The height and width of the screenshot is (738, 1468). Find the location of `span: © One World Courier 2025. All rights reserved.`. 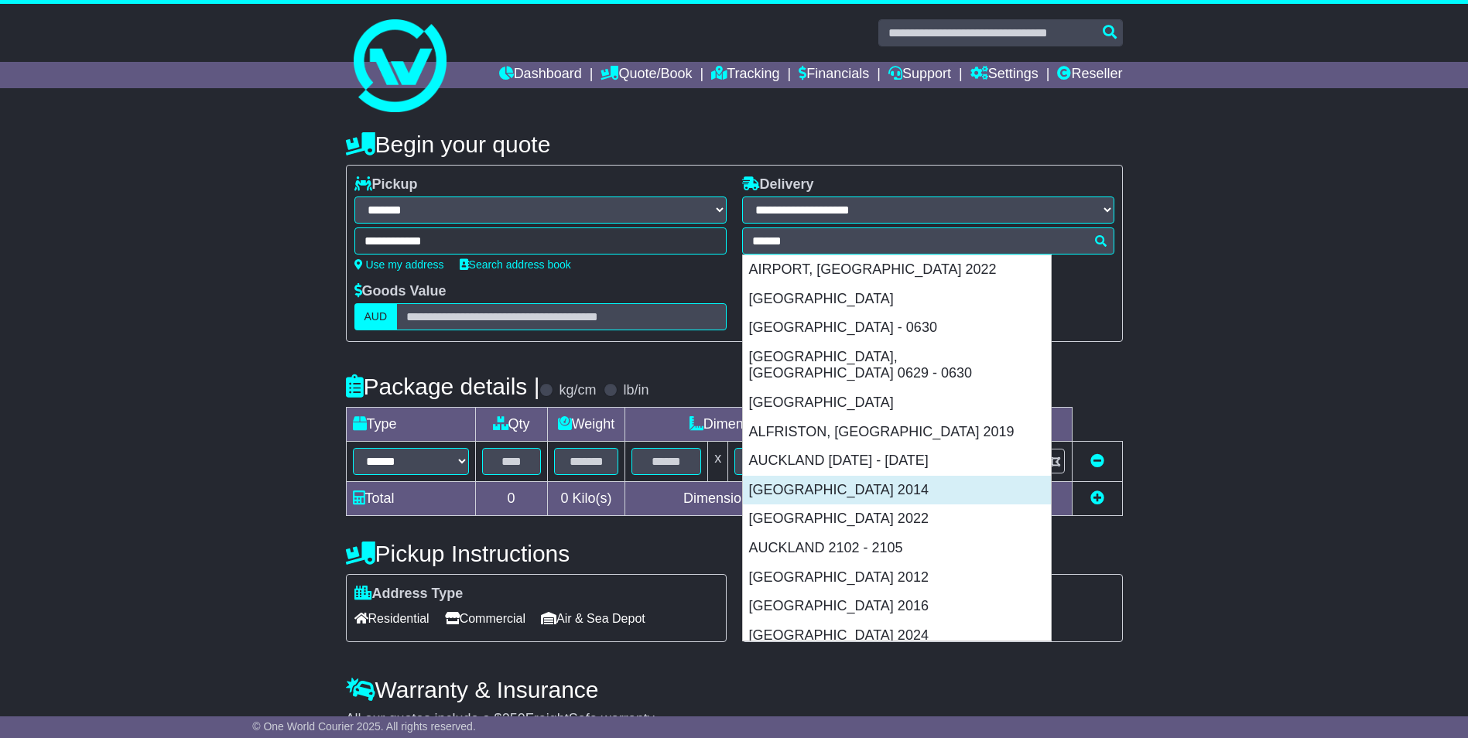

span: © One World Courier 2025. All rights reserved. is located at coordinates (364, 727).